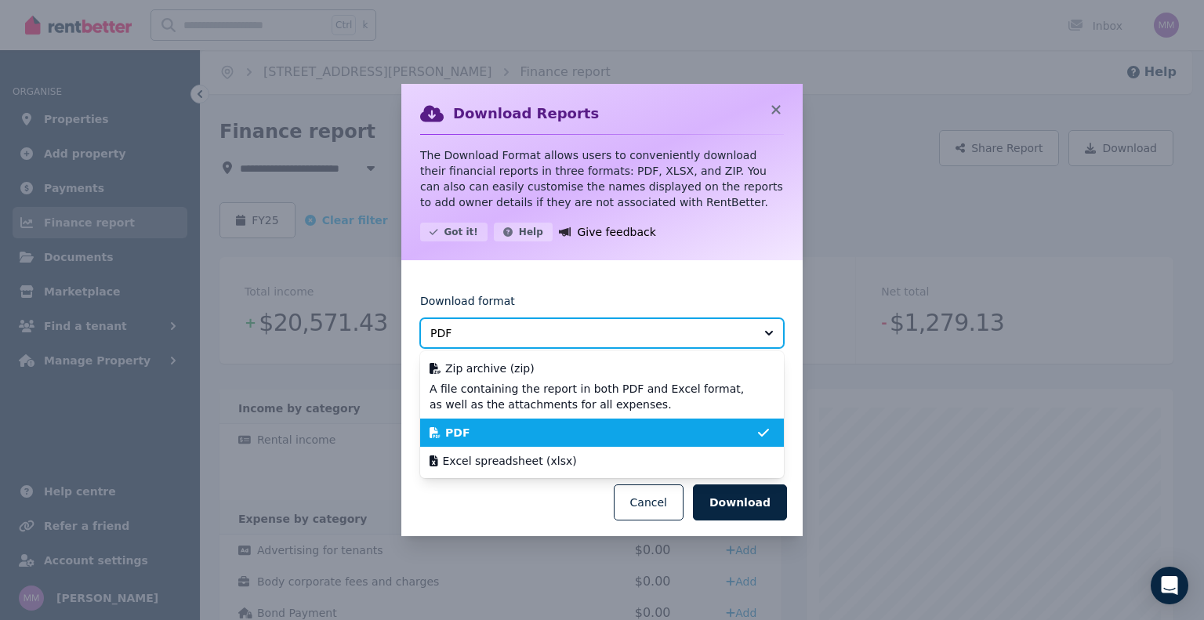 The image size is (1204, 620). What do you see at coordinates (526, 114) in the screenshot?
I see `h2: Download Reports` at bounding box center [526, 114].